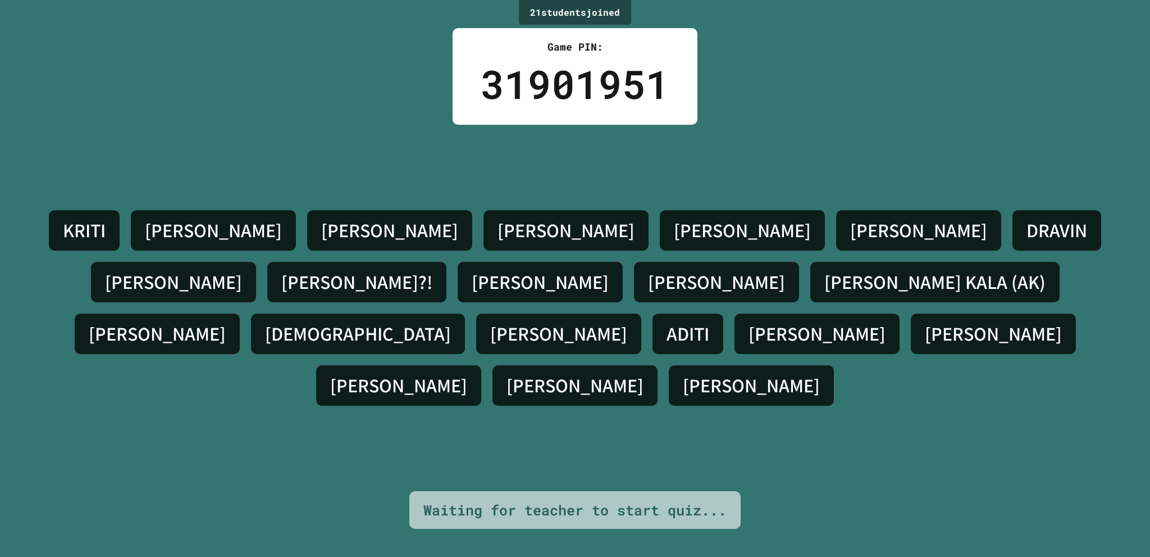 The width and height of the screenshot is (1150, 557). What do you see at coordinates (575, 84) in the screenshot?
I see `div: 31901951` at bounding box center [575, 84].